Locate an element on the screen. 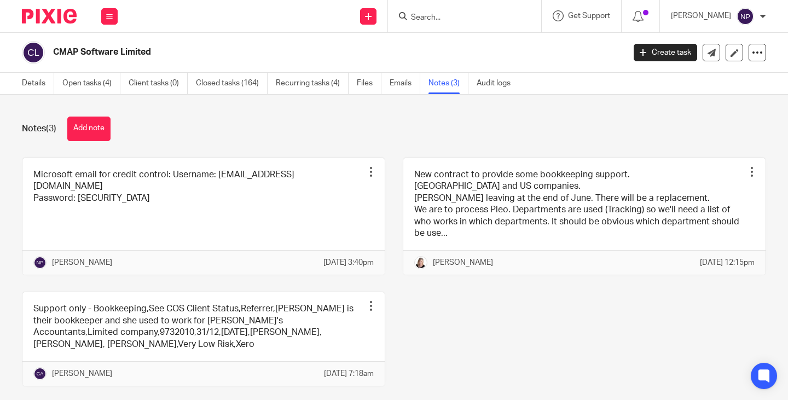 This screenshot has width=788, height=400. a: Recurring tasks (4) is located at coordinates (312, 83).